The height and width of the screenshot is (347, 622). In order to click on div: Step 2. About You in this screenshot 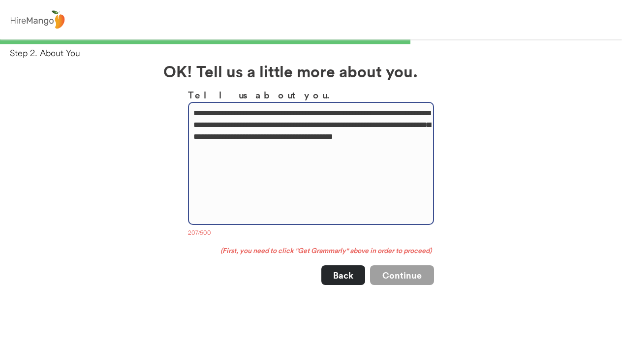, I will do `click(316, 53)`.